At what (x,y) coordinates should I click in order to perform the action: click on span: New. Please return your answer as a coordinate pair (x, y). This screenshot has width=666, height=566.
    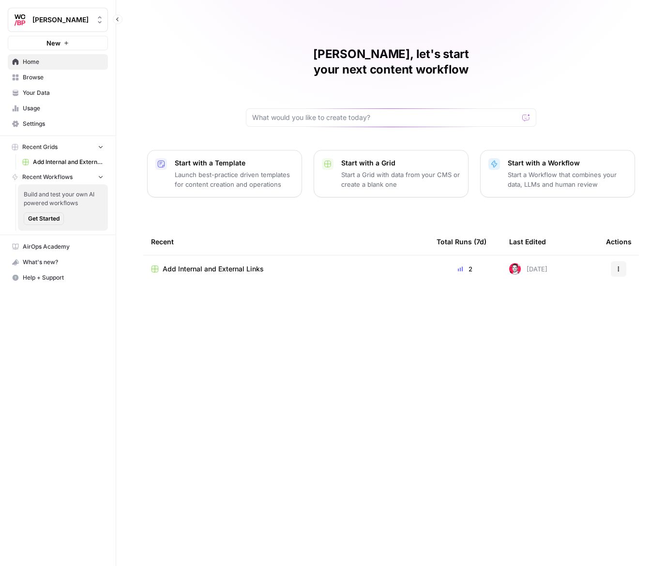
    Looking at the image, I should click on (53, 43).